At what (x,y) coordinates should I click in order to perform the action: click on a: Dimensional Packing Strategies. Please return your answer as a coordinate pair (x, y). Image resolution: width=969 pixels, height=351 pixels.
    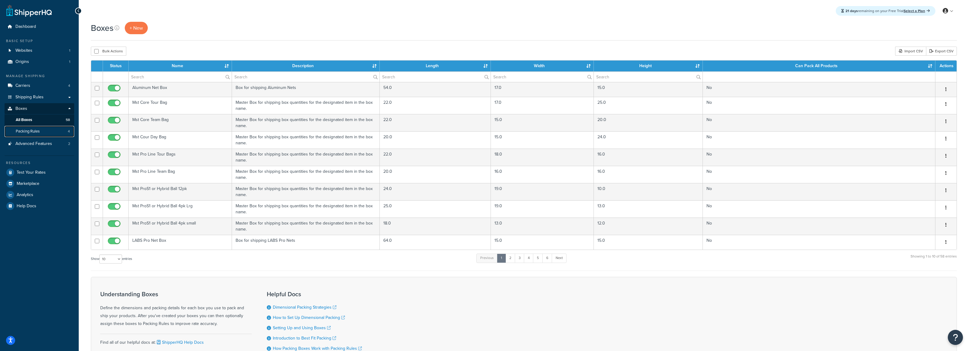
    Looking at the image, I should click on (305, 307).